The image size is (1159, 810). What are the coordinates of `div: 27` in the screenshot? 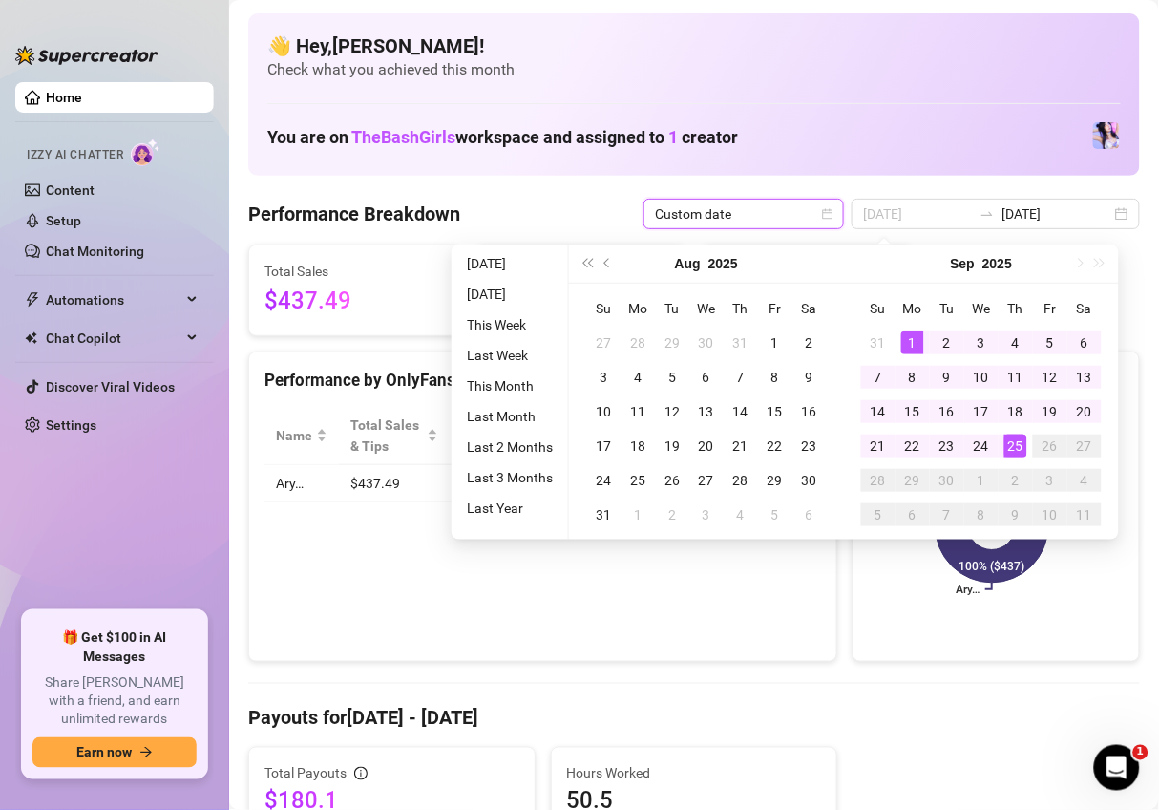 It's located at (706, 480).